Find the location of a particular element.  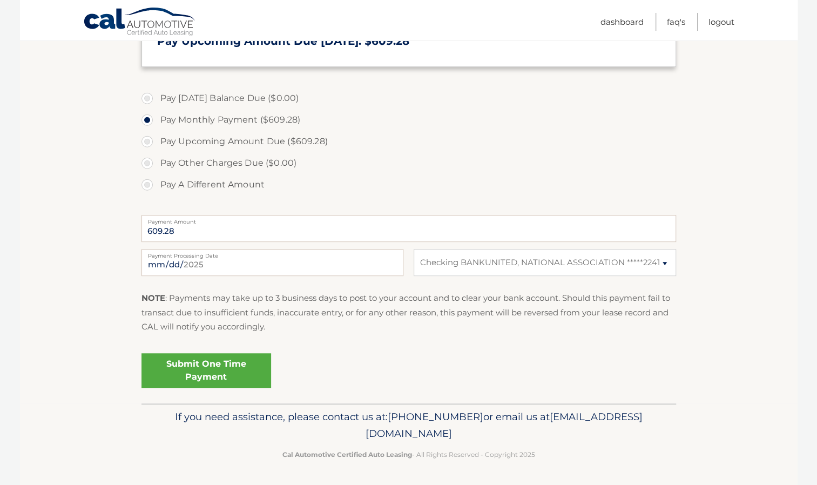

label: Pay A Different Amount is located at coordinates (409, 185).